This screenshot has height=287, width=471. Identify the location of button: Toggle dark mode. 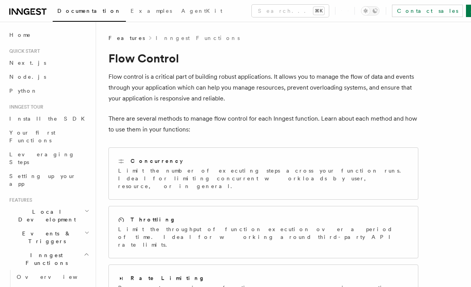
(370, 11).